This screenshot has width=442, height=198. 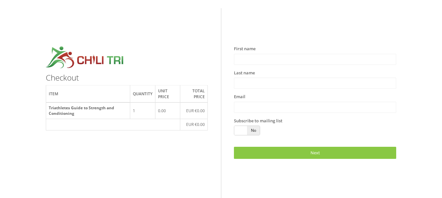 What do you see at coordinates (126, 78) in the screenshot?
I see `h3: Checkout` at bounding box center [126, 78].